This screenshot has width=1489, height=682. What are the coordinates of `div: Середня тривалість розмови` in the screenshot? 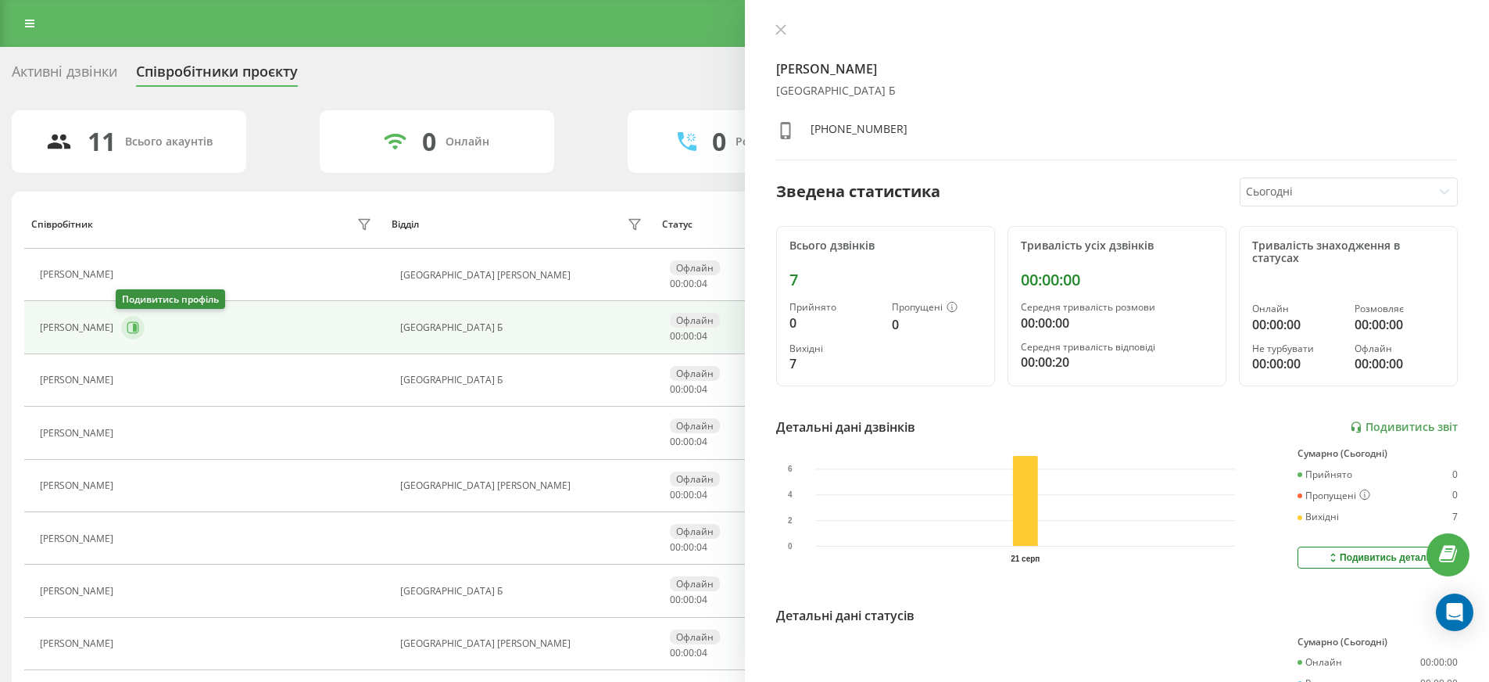 It's located at (1117, 307).